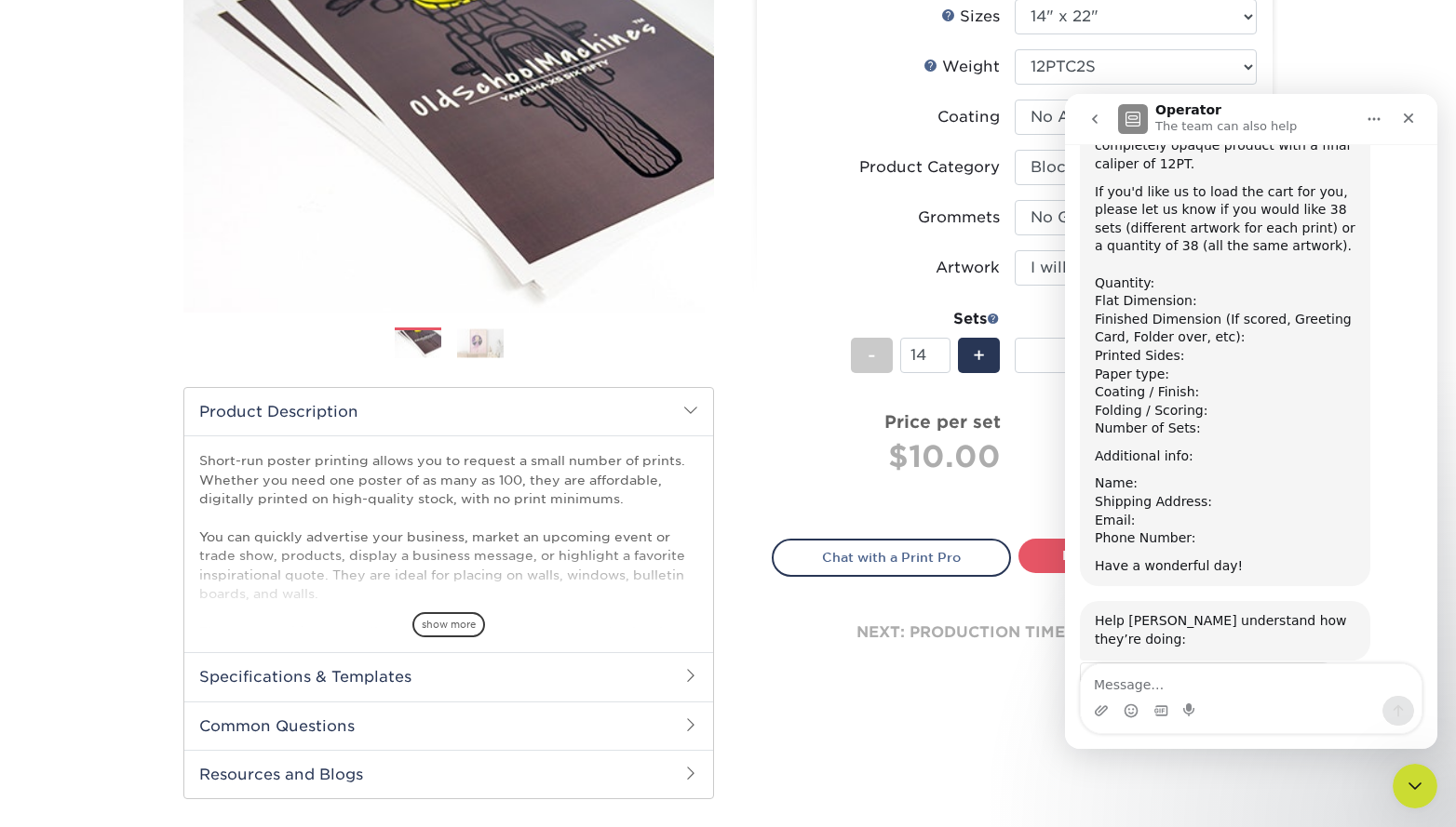 This screenshot has width=1456, height=827. What do you see at coordinates (449, 625) in the screenshot?
I see `span: show more` at bounding box center [449, 625].